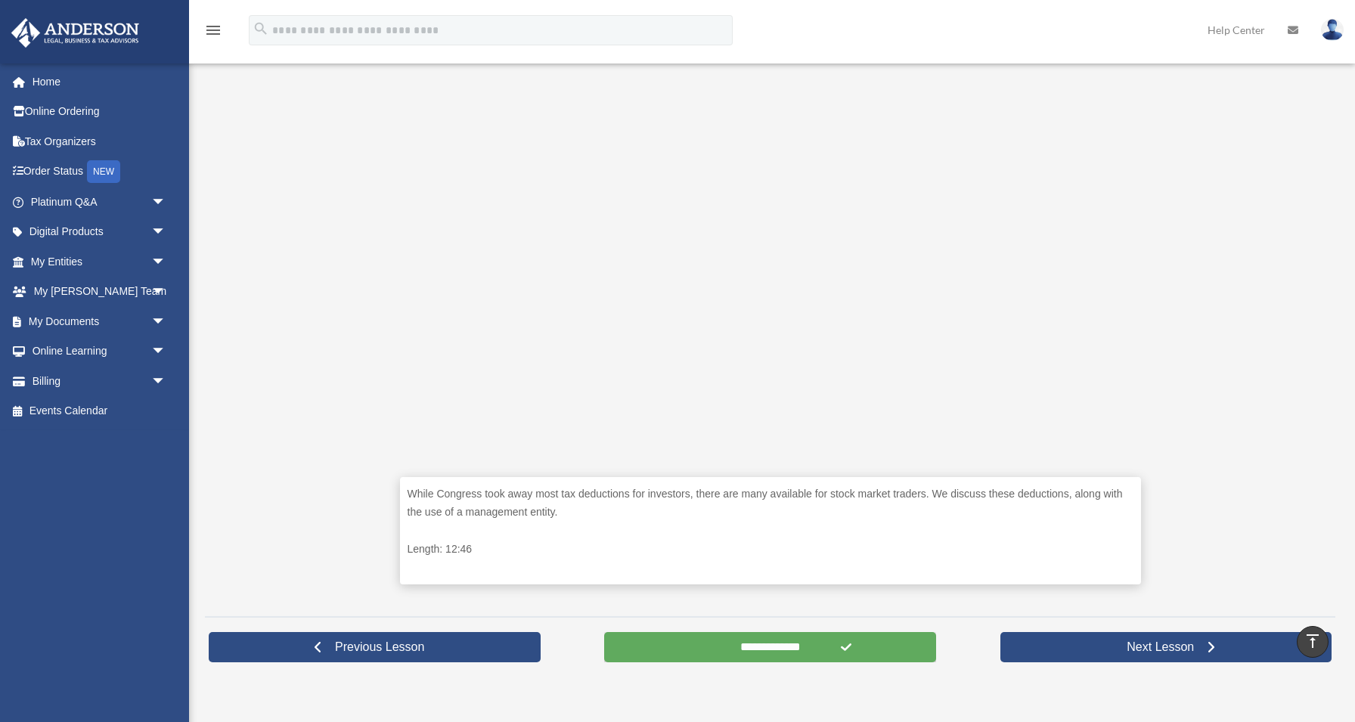 Image resolution: width=1355 pixels, height=722 pixels. I want to click on div: NEW, so click(104, 172).